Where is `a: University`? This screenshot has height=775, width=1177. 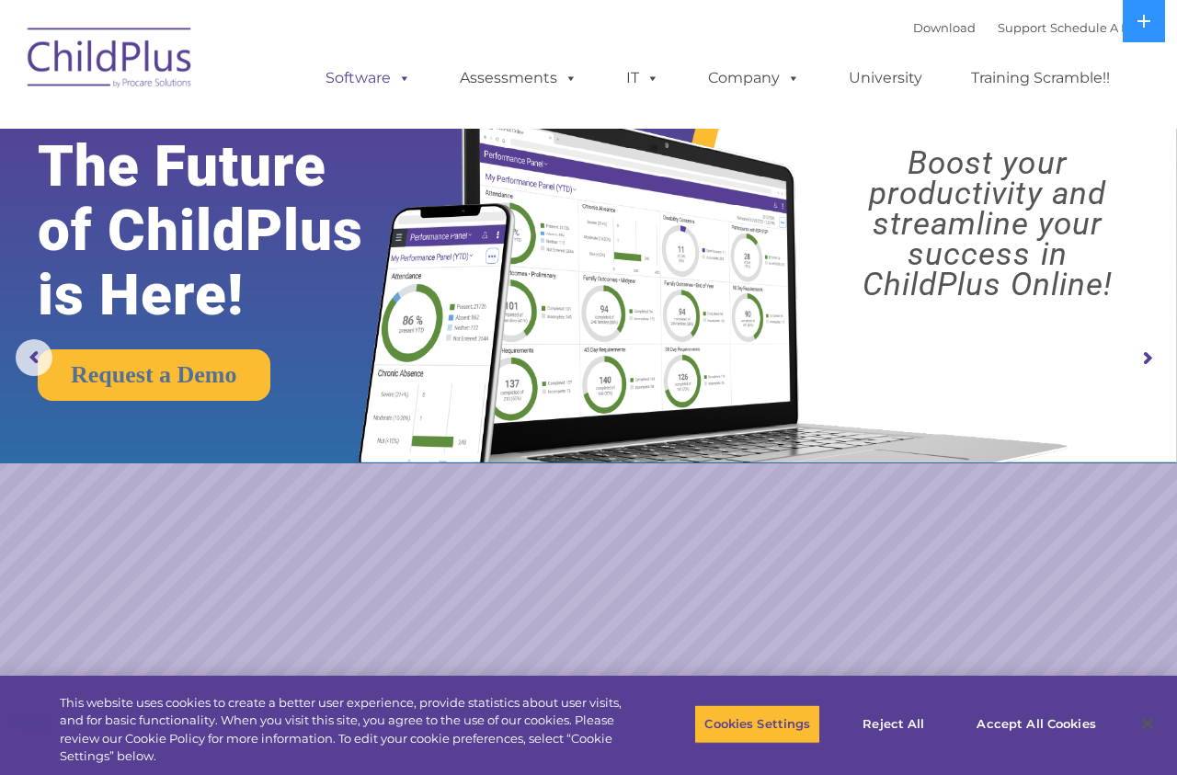 a: University is located at coordinates (886, 78).